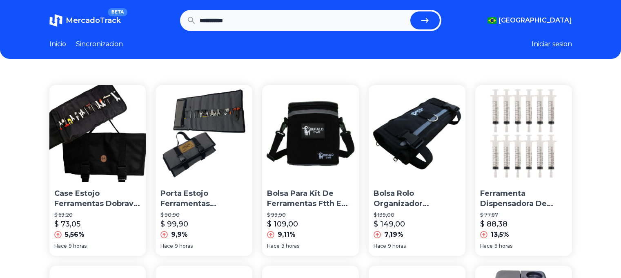 The height and width of the screenshot is (278, 621). What do you see at coordinates (524, 133) in the screenshot?
I see `img: Ferramenta Dispensadora De Seringas, Perfume, 12 Unidades` at bounding box center [524, 133].